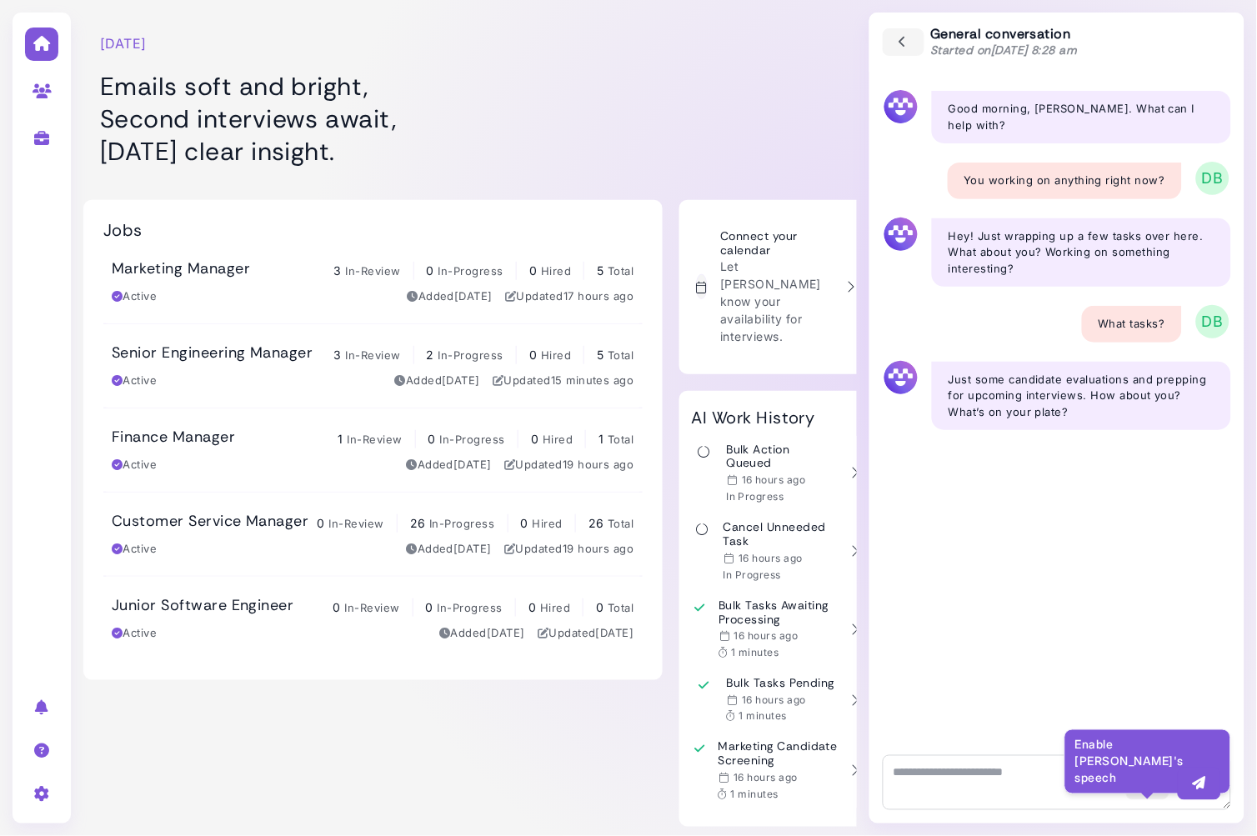  Describe the element at coordinates (173, 438) in the screenshot. I see `h3: Finance Manager` at that location.